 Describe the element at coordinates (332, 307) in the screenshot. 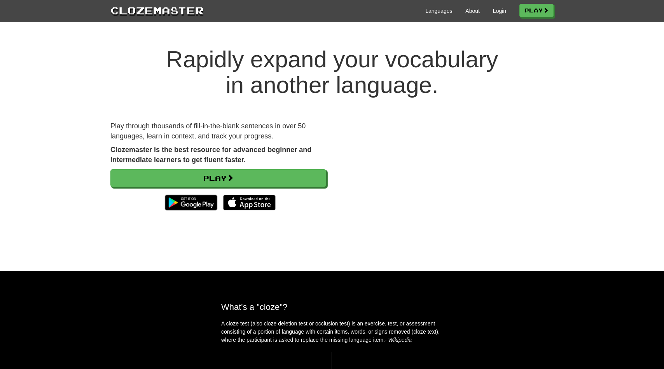

I see `h2: What's a "cloze"?` at that location.